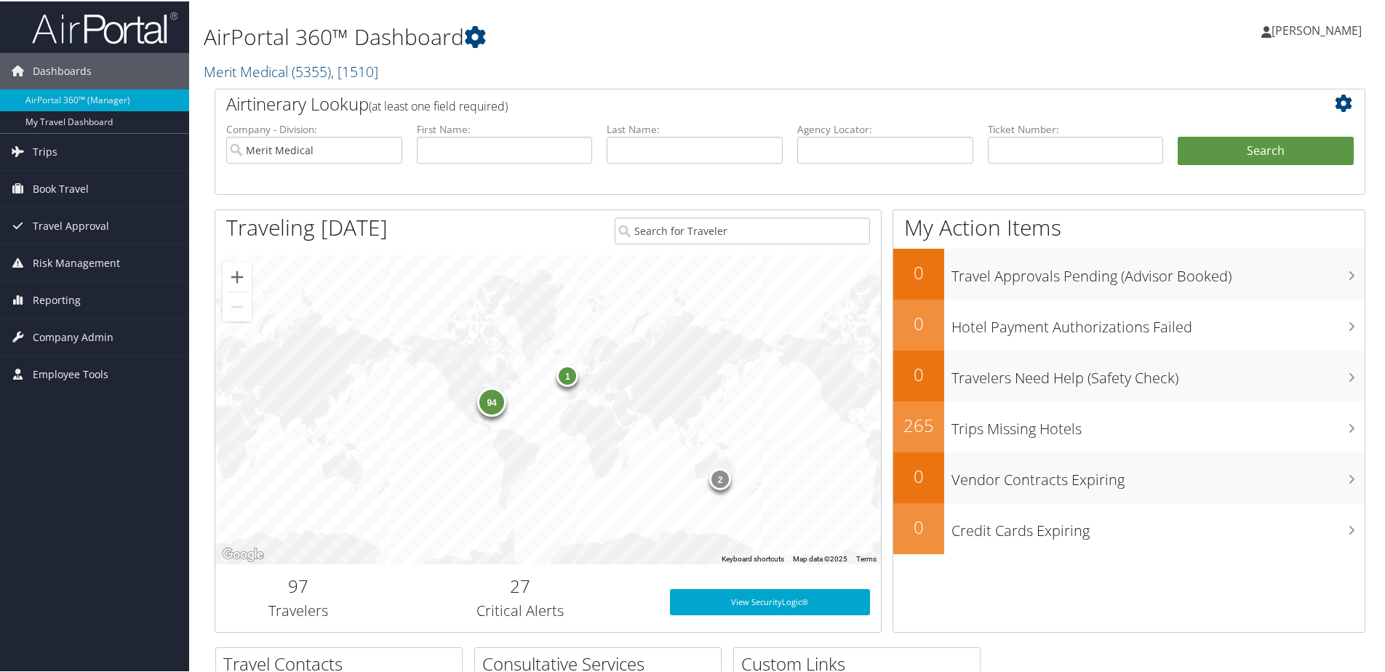  I want to click on span: (at least one field required), so click(438, 105).